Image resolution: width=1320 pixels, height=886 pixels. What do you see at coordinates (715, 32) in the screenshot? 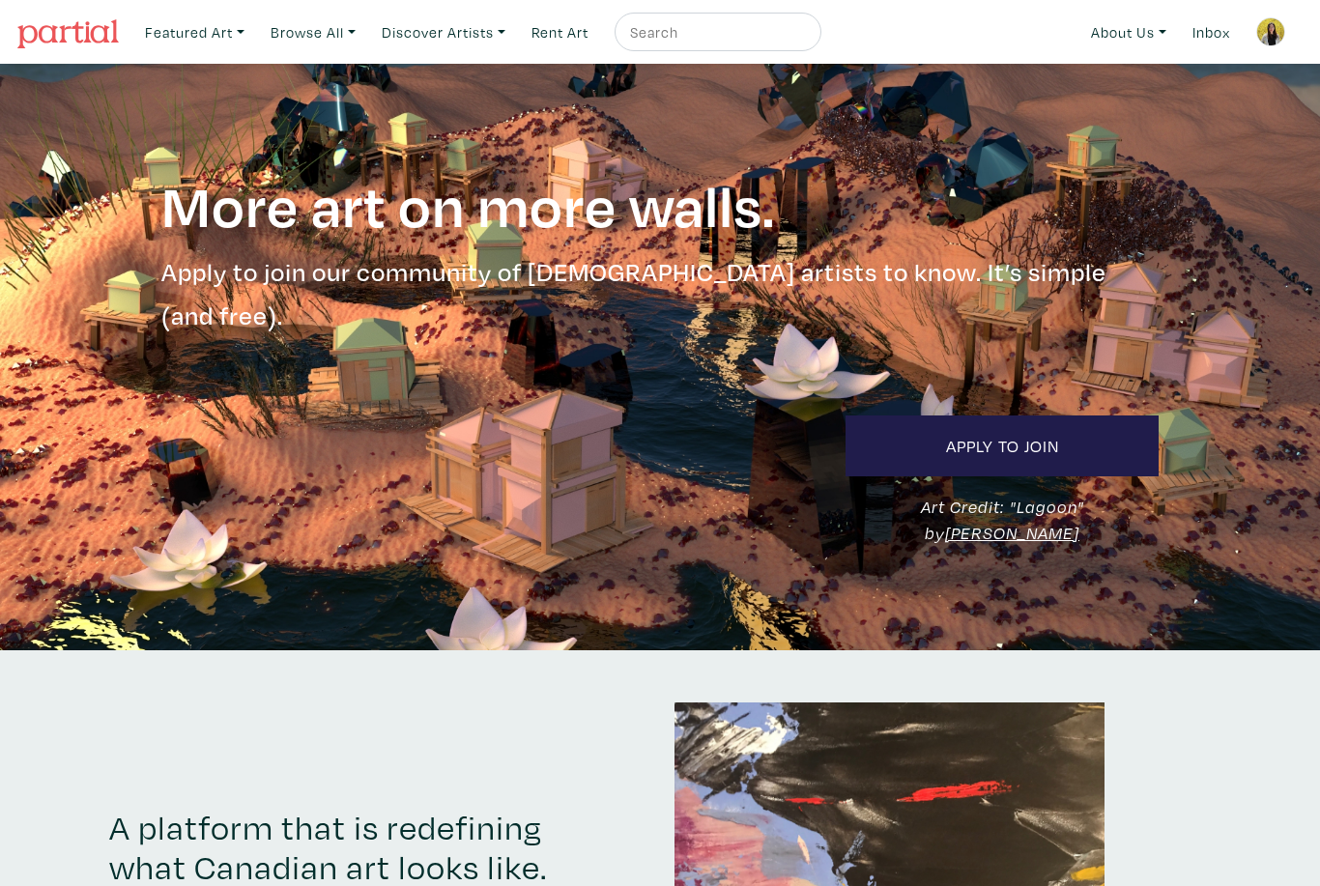
I see `input: Search` at bounding box center [715, 32].